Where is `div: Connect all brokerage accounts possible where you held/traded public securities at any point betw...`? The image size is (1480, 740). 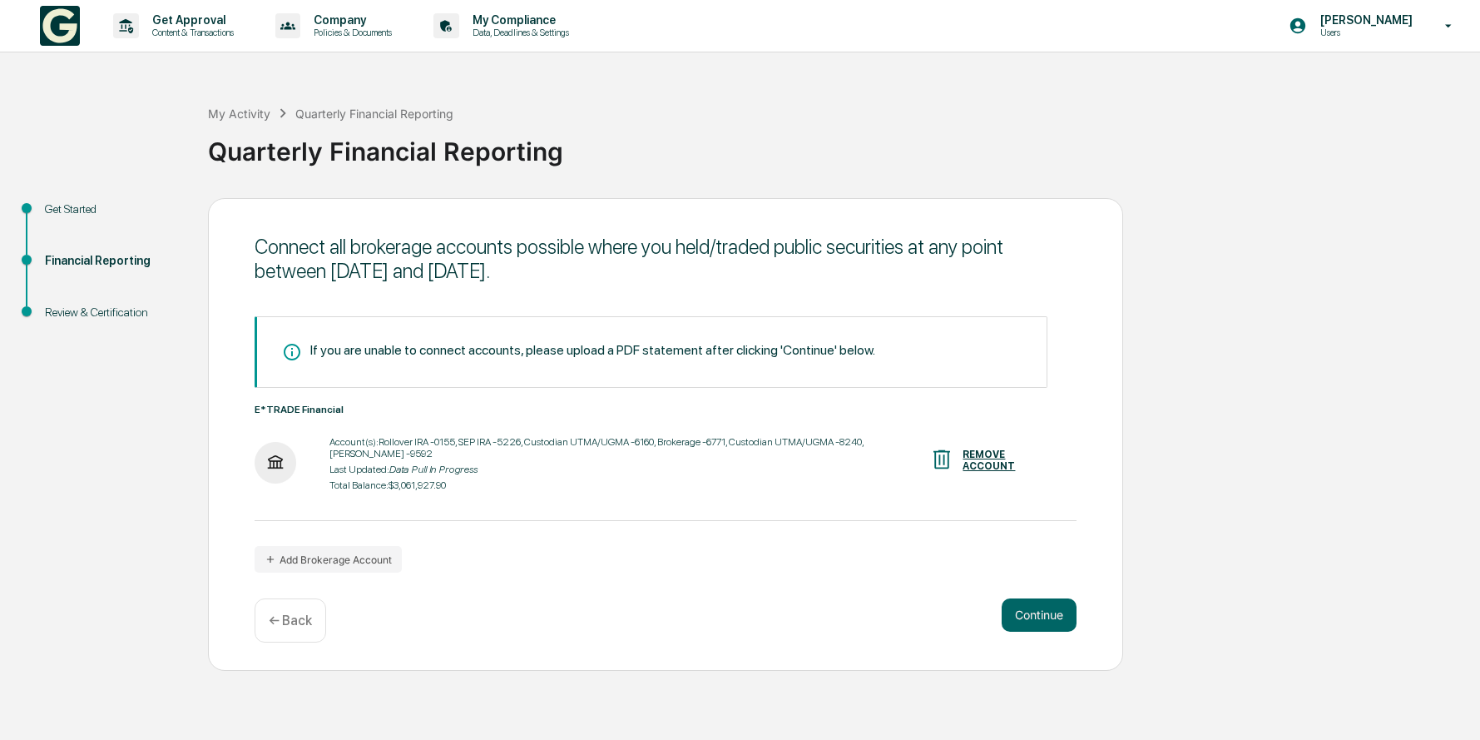
div: Connect all brokerage accounts possible where you held/traded public securities at any point betw... is located at coordinates (666, 259).